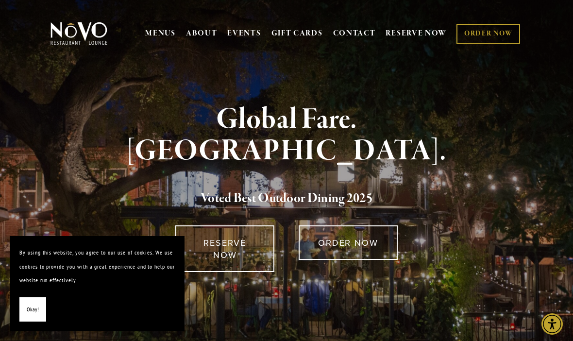 This screenshot has height=341, width=573. I want to click on section: Cookie banner, so click(97, 284).